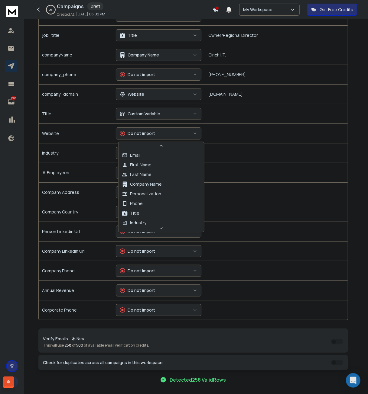  Describe the element at coordinates (132, 204) in the screenshot. I see `div: Phone` at that location.